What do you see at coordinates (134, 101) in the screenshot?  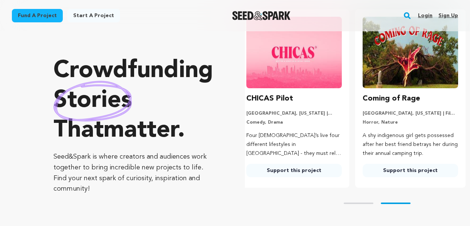 I see `p: Crowdfunding that .` at bounding box center [134, 101].